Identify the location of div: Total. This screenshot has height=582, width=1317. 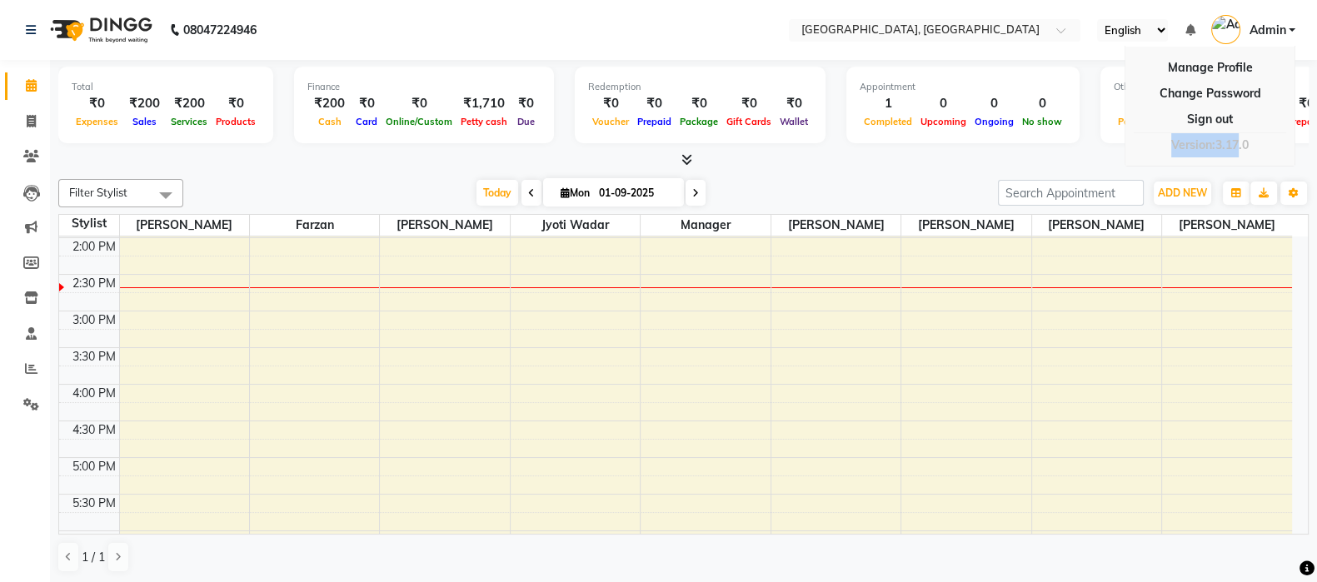
(166, 87).